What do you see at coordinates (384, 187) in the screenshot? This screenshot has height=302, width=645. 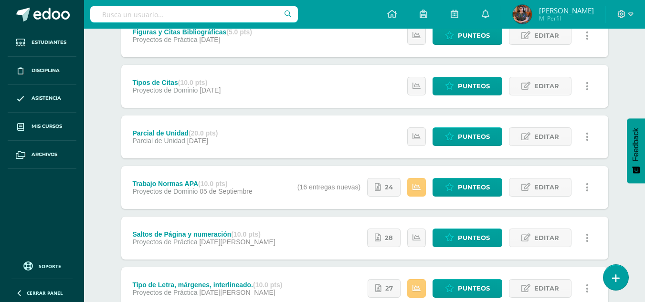 I see `a: 24` at bounding box center [384, 187].